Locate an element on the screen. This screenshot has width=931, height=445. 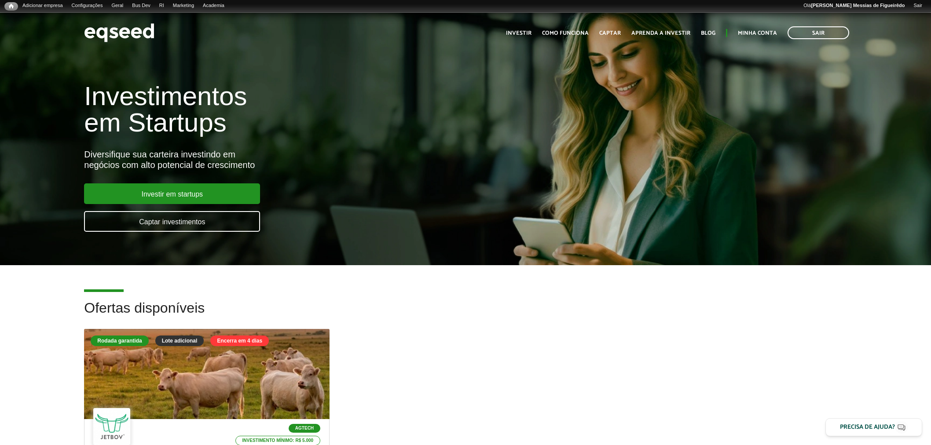
a: Como funciona is located at coordinates (566, 33).